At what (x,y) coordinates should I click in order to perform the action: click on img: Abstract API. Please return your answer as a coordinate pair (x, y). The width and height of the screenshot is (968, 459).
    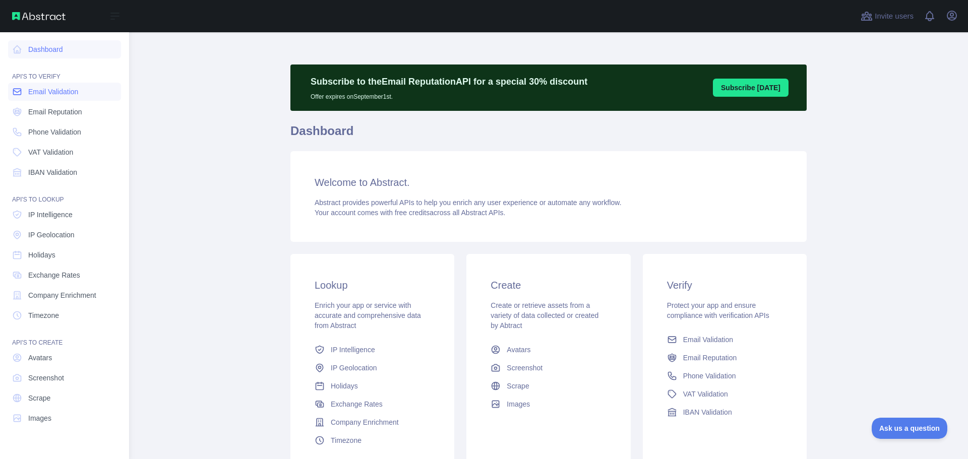
    Looking at the image, I should click on (39, 16).